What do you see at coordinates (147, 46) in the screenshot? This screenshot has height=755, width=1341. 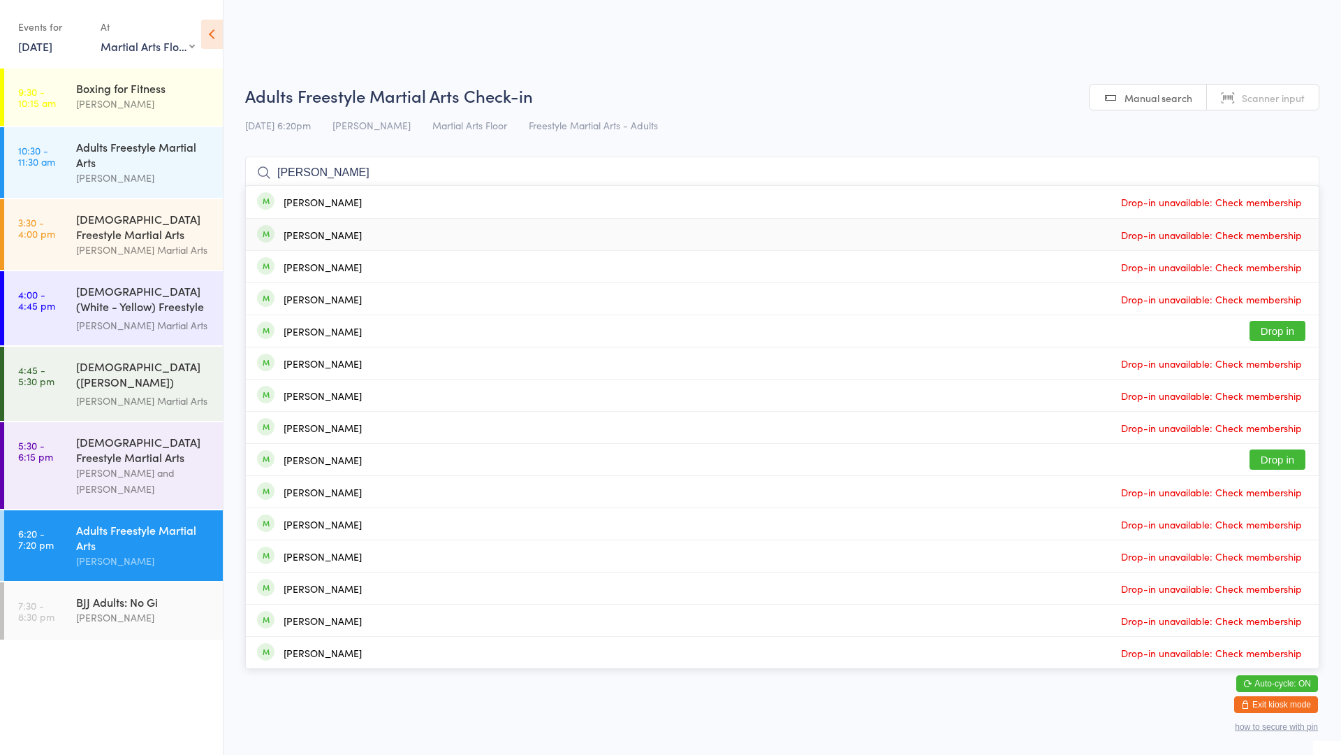 I see `div: Martial Arts Floor` at bounding box center [147, 46].